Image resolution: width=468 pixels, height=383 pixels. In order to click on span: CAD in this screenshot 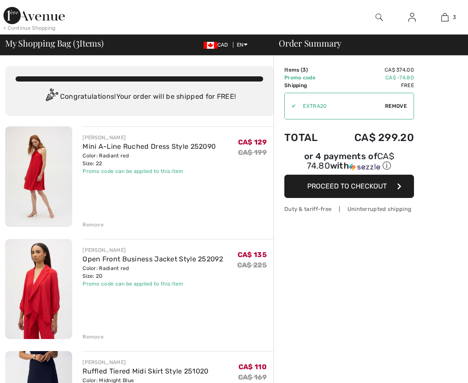, I will do `click(217, 45)`.